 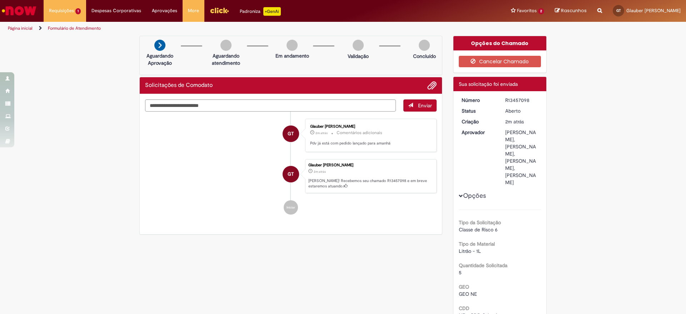 What do you see at coordinates (522, 100) in the screenshot?
I see `div: R13457098` at bounding box center [522, 100].